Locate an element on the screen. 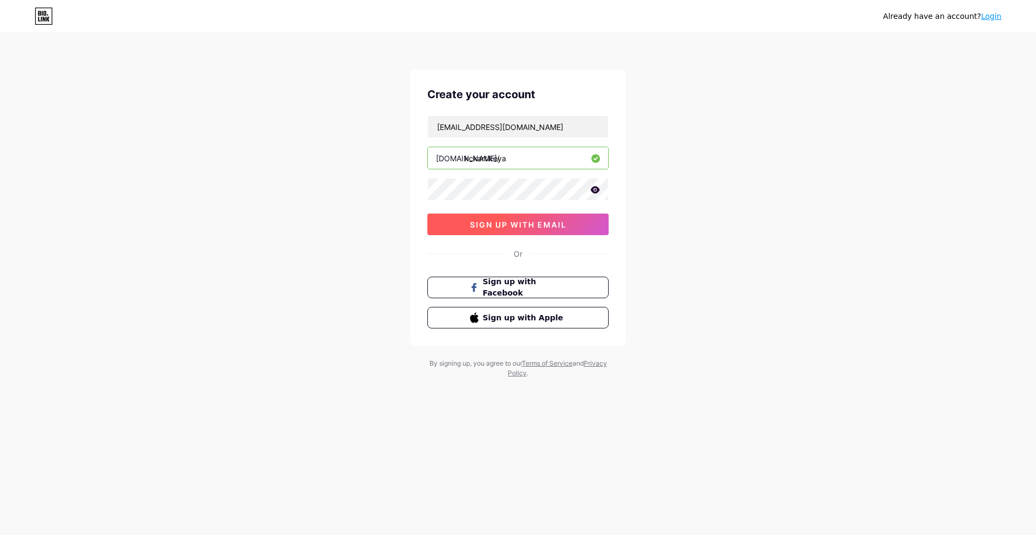 The height and width of the screenshot is (535, 1036). button: Sign up with Apple is located at coordinates (518, 318).